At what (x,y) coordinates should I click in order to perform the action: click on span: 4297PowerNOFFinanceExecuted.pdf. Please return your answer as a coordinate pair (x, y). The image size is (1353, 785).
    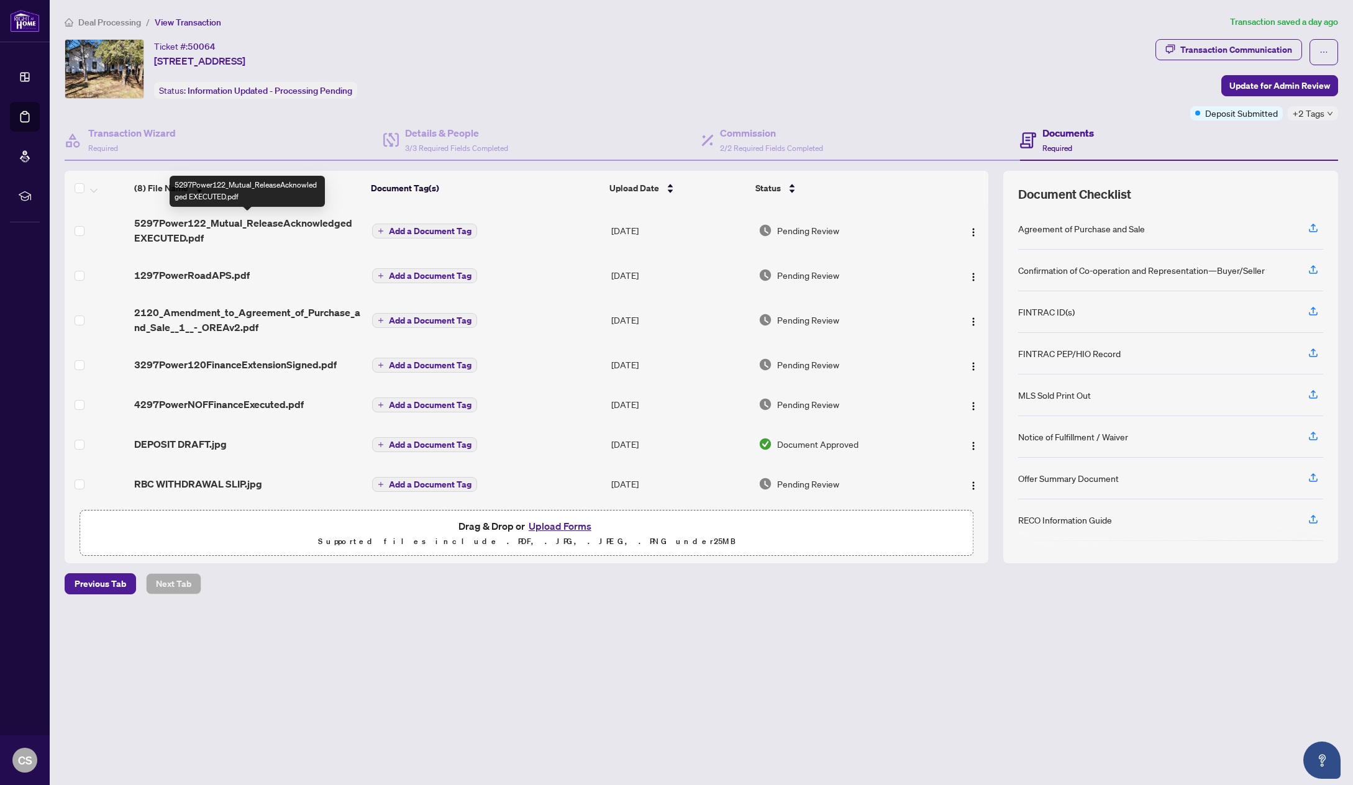
    Looking at the image, I should click on (219, 404).